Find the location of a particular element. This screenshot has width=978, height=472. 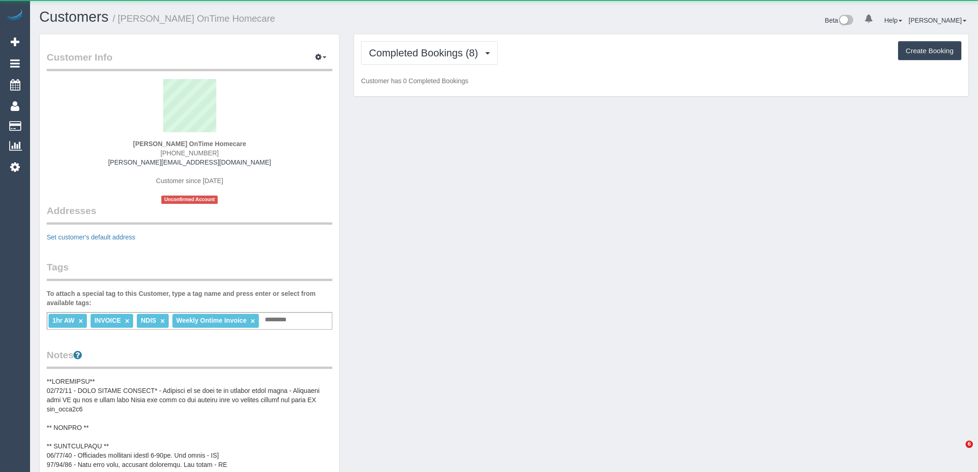

label: To attach a special tag to this Customer, type a tag name and press enter or select from availabl... is located at coordinates (189, 298).